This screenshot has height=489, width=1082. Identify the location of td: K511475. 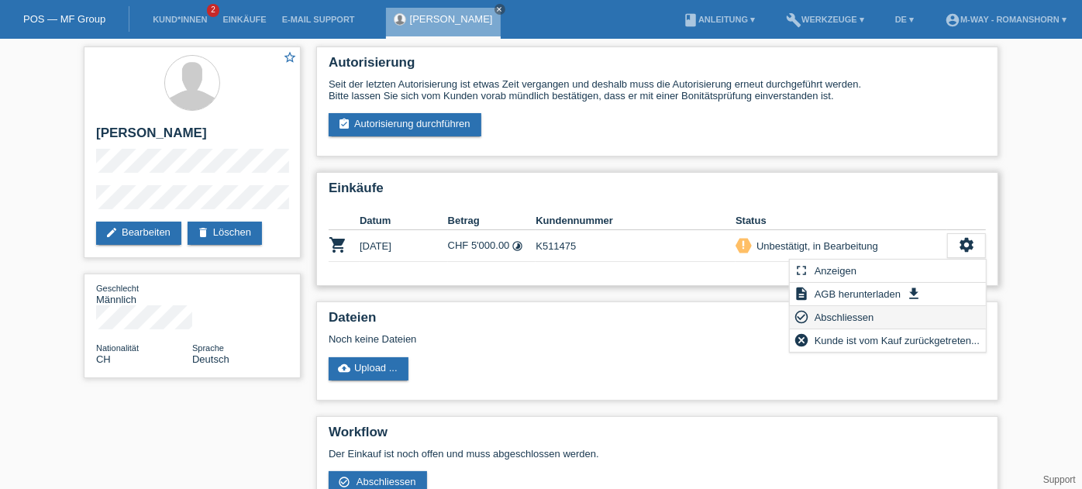
(636, 246).